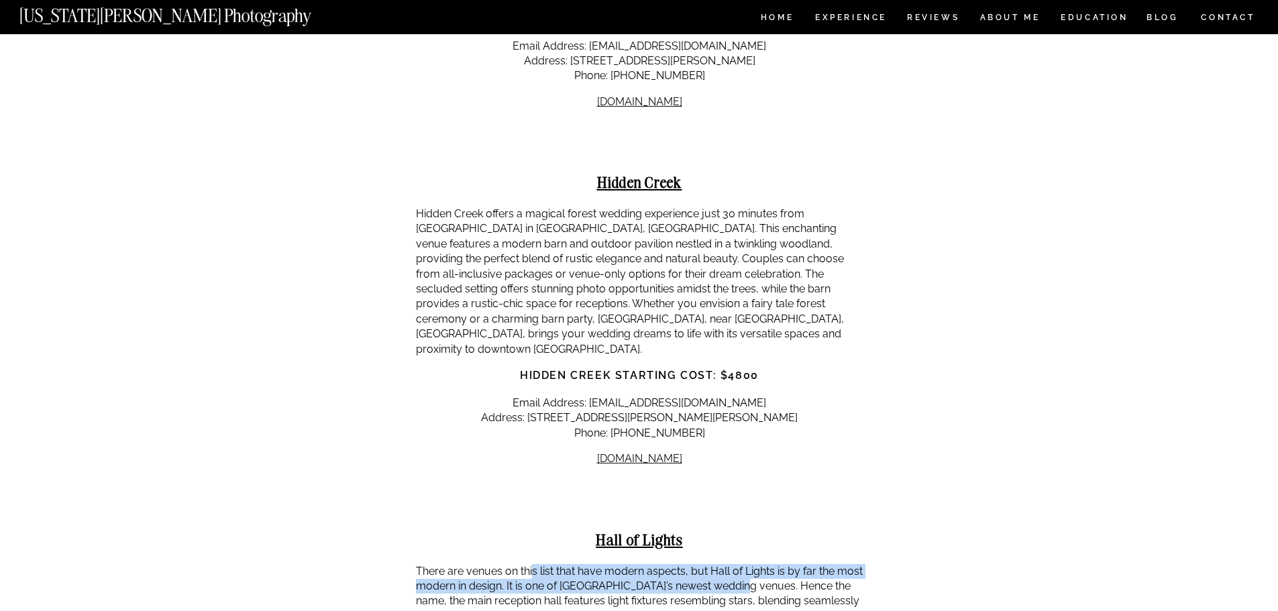  Describe the element at coordinates (1162, 19) in the screenshot. I see `a: BLOG` at that location.